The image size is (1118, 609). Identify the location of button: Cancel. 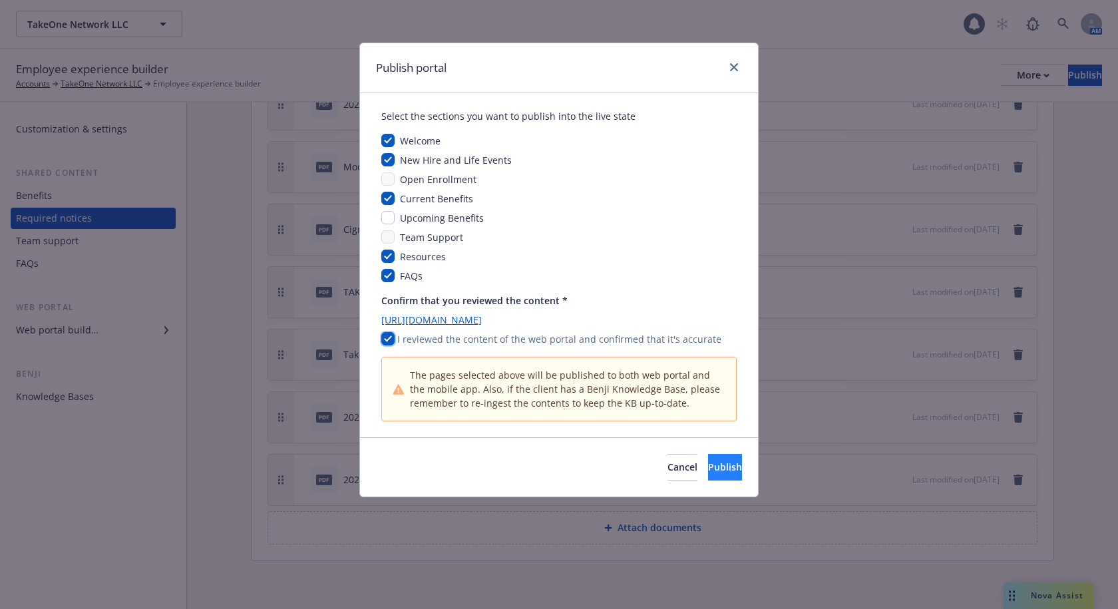
(682, 467).